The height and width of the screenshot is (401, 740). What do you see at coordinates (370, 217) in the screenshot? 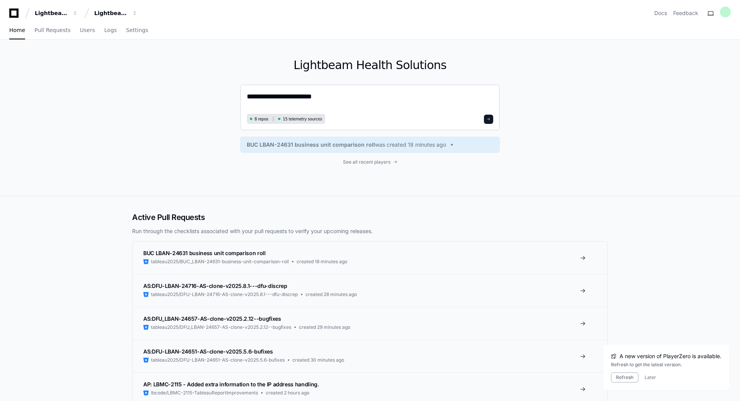
I see `h2: Active Pull Requests` at bounding box center [370, 217].